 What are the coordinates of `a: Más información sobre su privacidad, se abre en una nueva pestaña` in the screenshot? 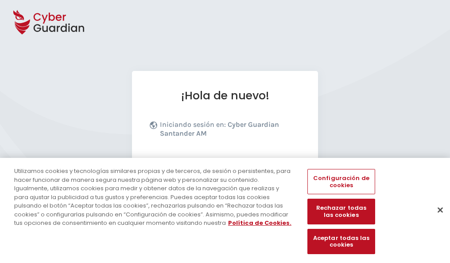 It's located at (260, 222).